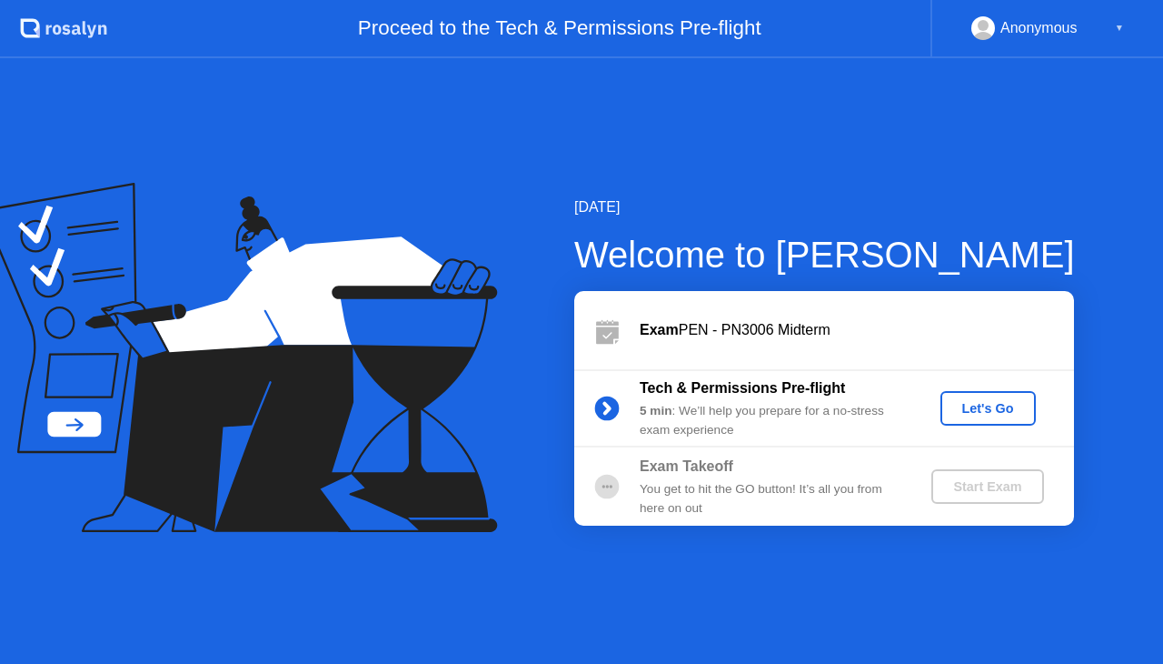 Image resolution: width=1163 pixels, height=664 pixels. Describe the element at coordinates (857, 330) in the screenshot. I see `div: PEN - PN3006 Midterm` at that location.